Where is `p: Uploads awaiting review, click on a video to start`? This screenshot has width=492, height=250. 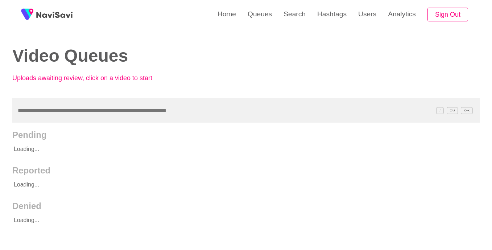
p: Uploads awaiting review, click on a video to start is located at coordinates (92, 78).